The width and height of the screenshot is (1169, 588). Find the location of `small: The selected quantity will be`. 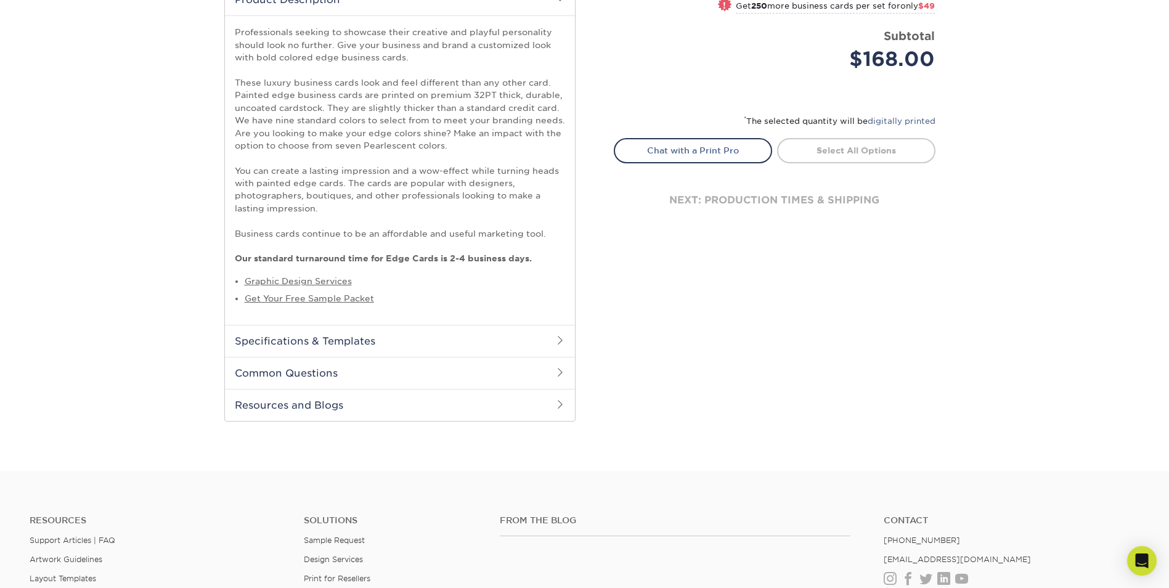

small: The selected quantity will be is located at coordinates (839, 121).